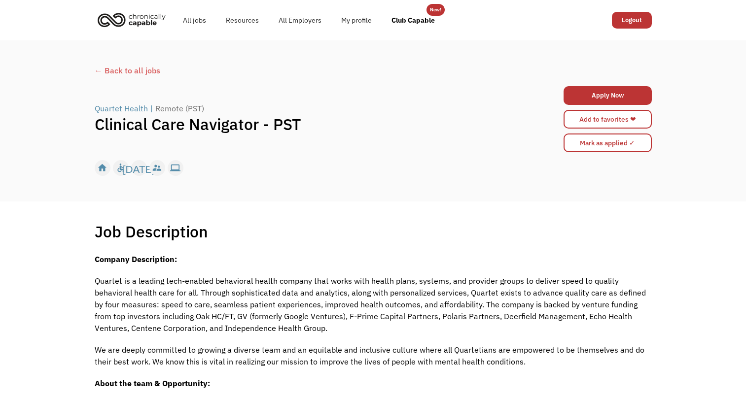 This screenshot has height=396, width=746. What do you see at coordinates (157, 168) in the screenshot?
I see `div: supervisor_account` at bounding box center [157, 168].